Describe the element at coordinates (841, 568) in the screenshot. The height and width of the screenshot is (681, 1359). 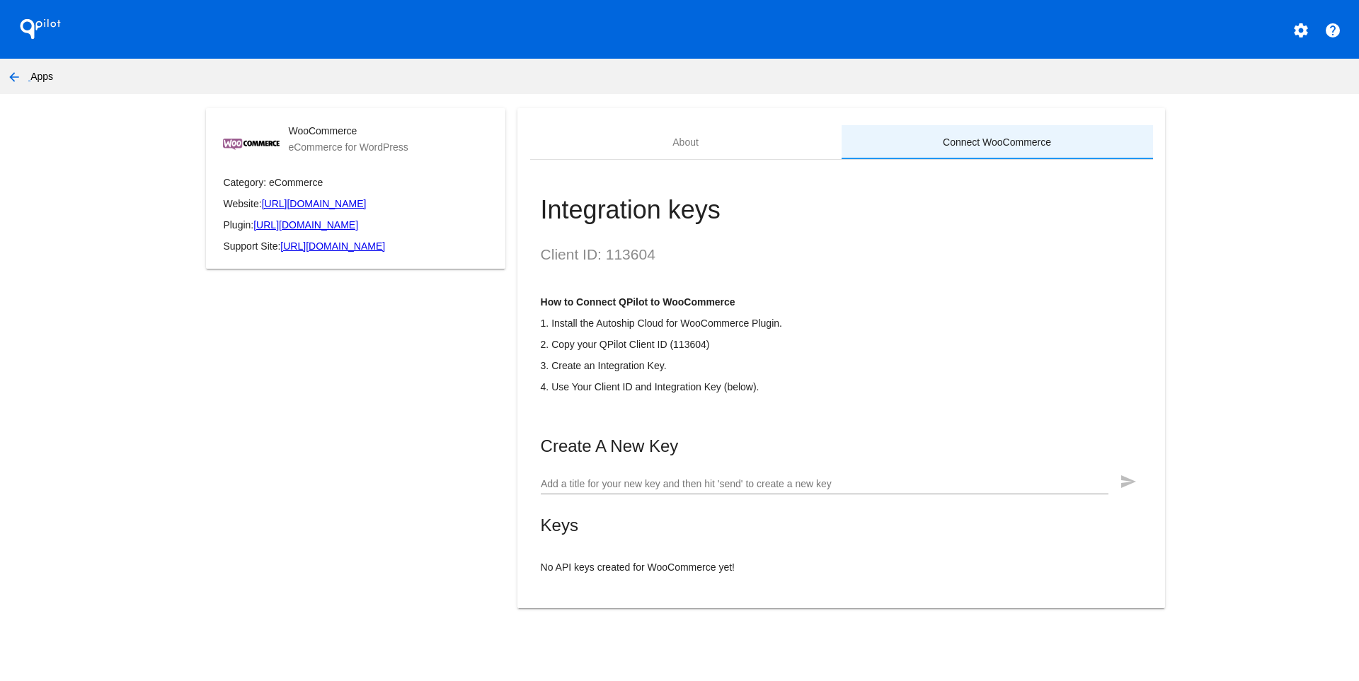
I see `p: No API keys created for WooCommerce yet!` at that location.